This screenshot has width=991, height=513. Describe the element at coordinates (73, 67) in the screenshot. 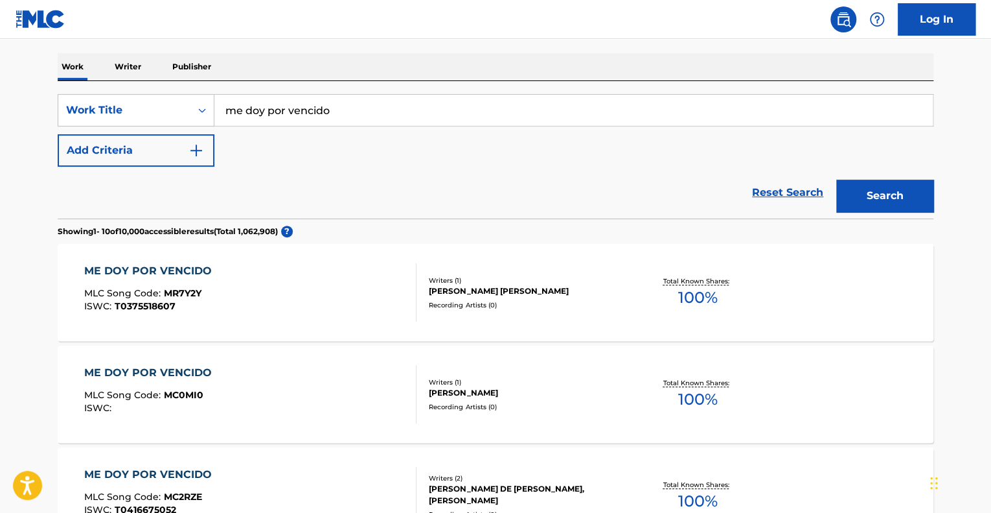

I see `p: Work` at that location.